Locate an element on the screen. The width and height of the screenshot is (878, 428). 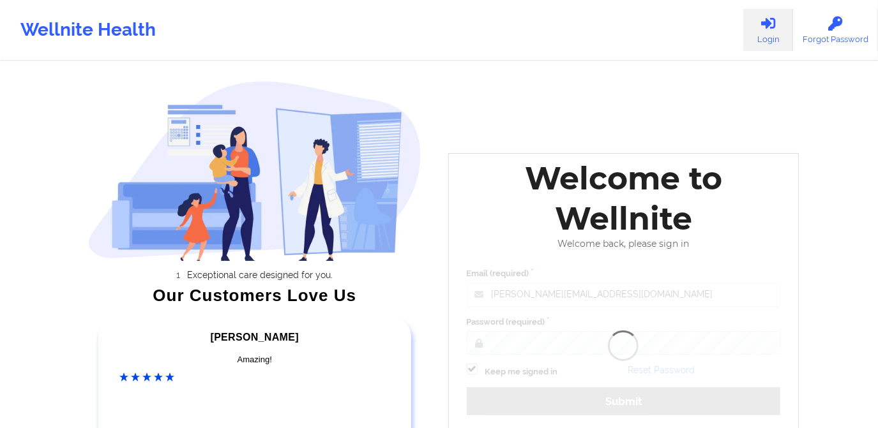
img: wellnite-auth-hero_200.c722682e.png is located at coordinates (255, 170).